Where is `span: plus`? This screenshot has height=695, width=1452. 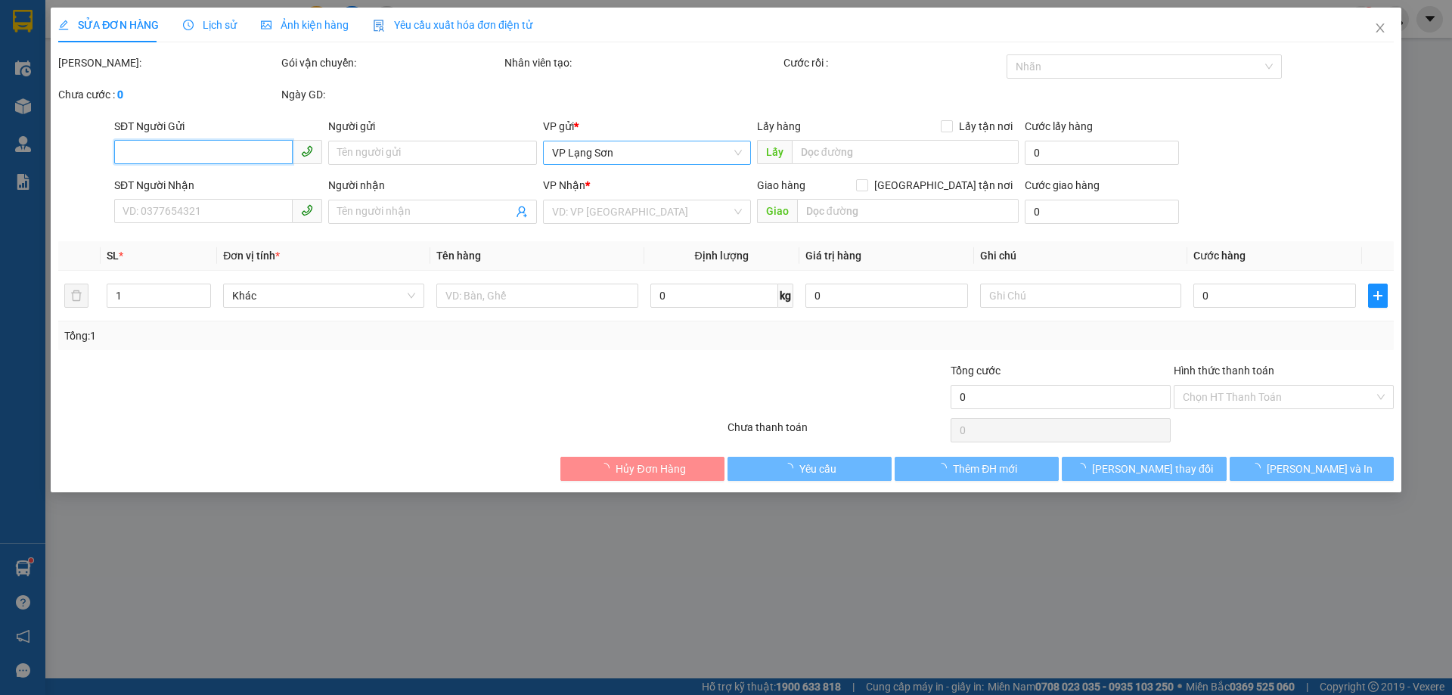 span: plus is located at coordinates (1378, 296).